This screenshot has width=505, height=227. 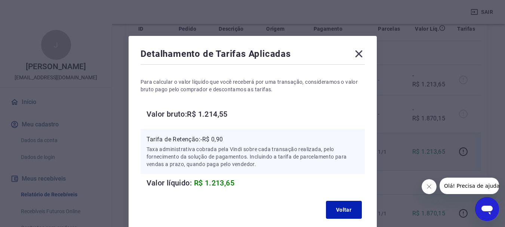 What do you see at coordinates (344, 210) in the screenshot?
I see `button: Voltar` at bounding box center [344, 210].